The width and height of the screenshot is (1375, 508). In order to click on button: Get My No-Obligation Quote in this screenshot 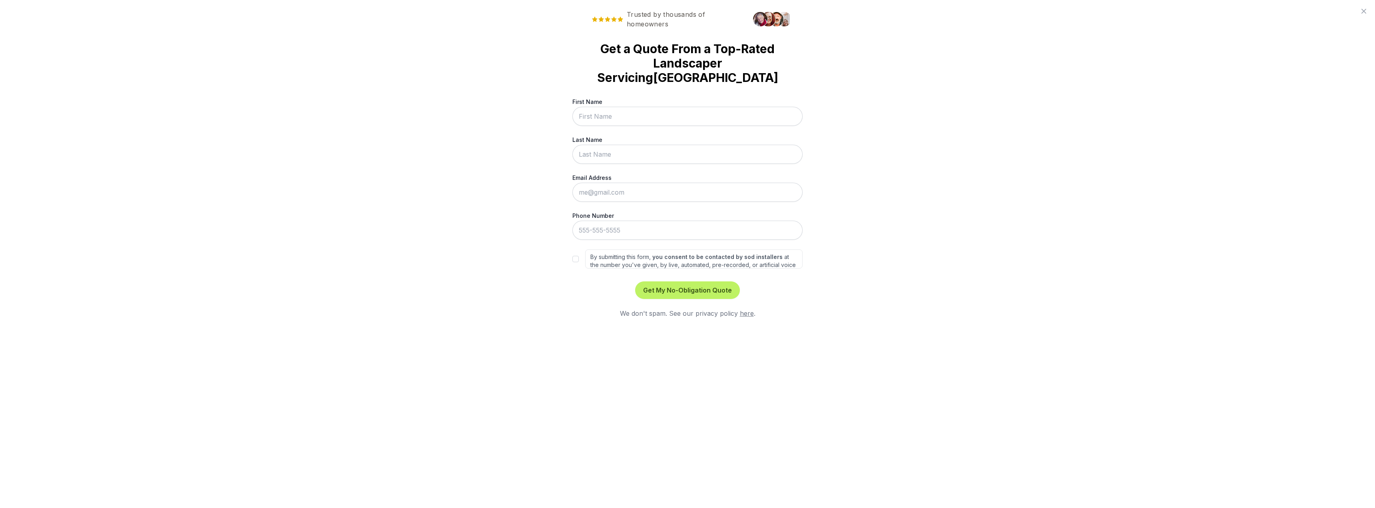, I will do `click(688, 290)`.